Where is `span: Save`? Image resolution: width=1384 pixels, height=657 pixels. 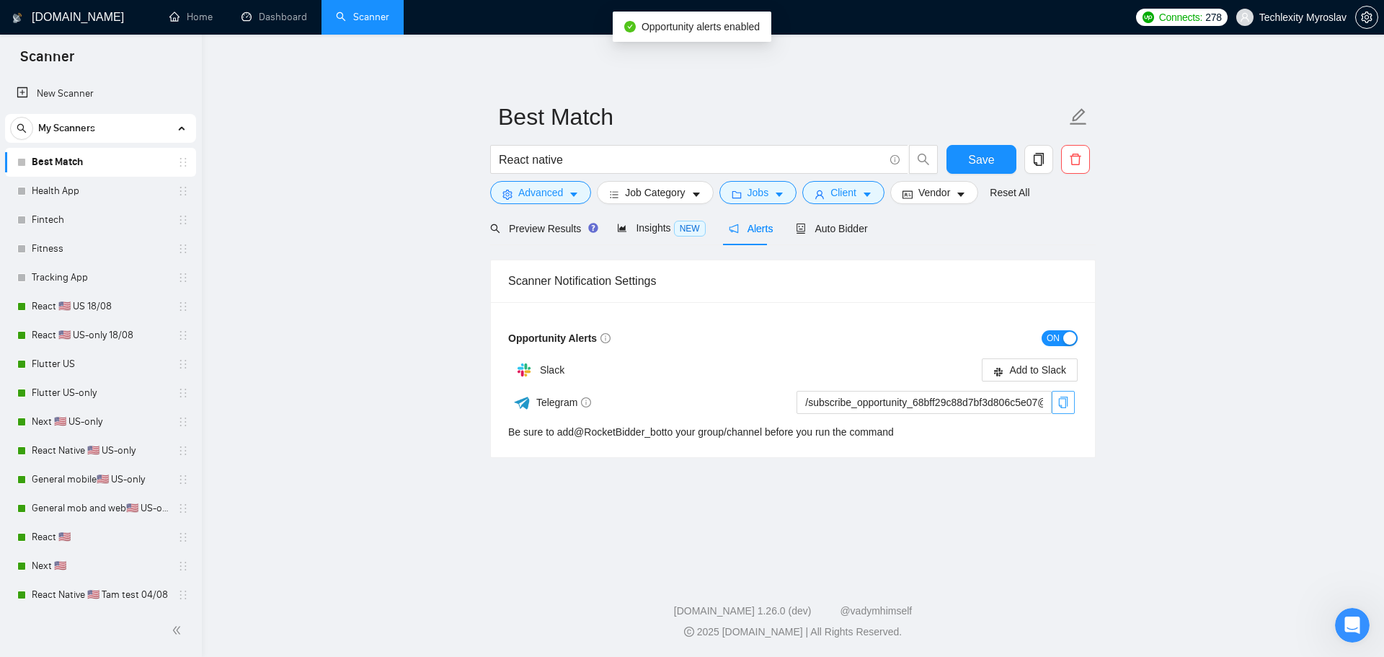 span: Save is located at coordinates (981, 159).